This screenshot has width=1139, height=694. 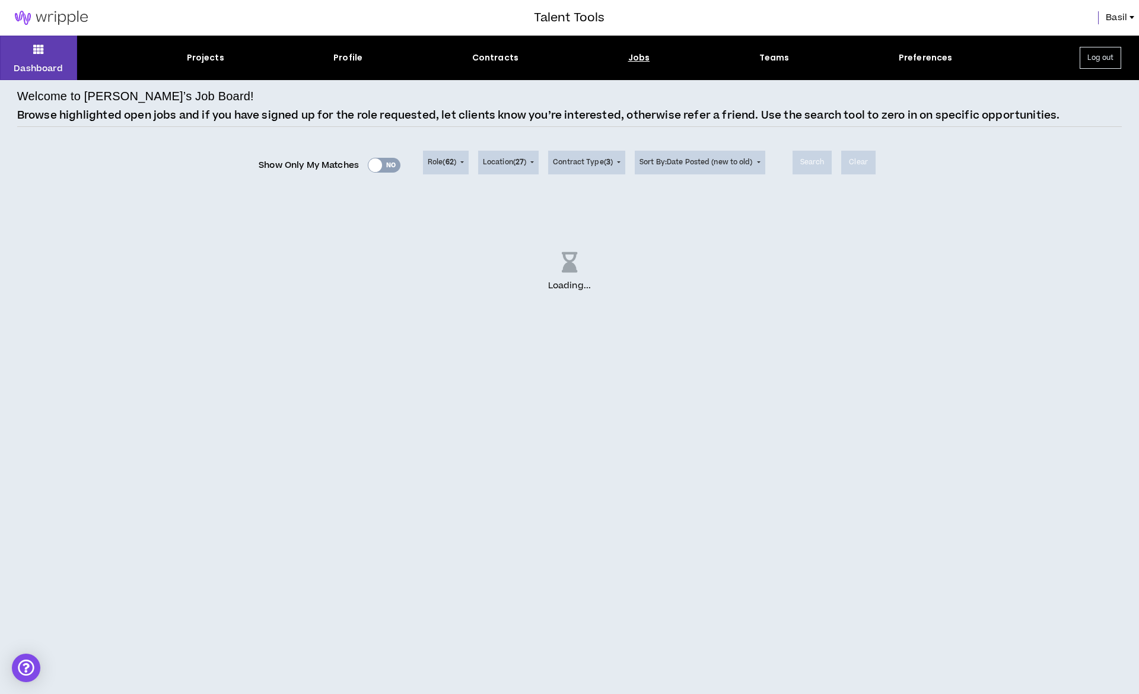 I want to click on span: Basil, so click(x=1116, y=18).